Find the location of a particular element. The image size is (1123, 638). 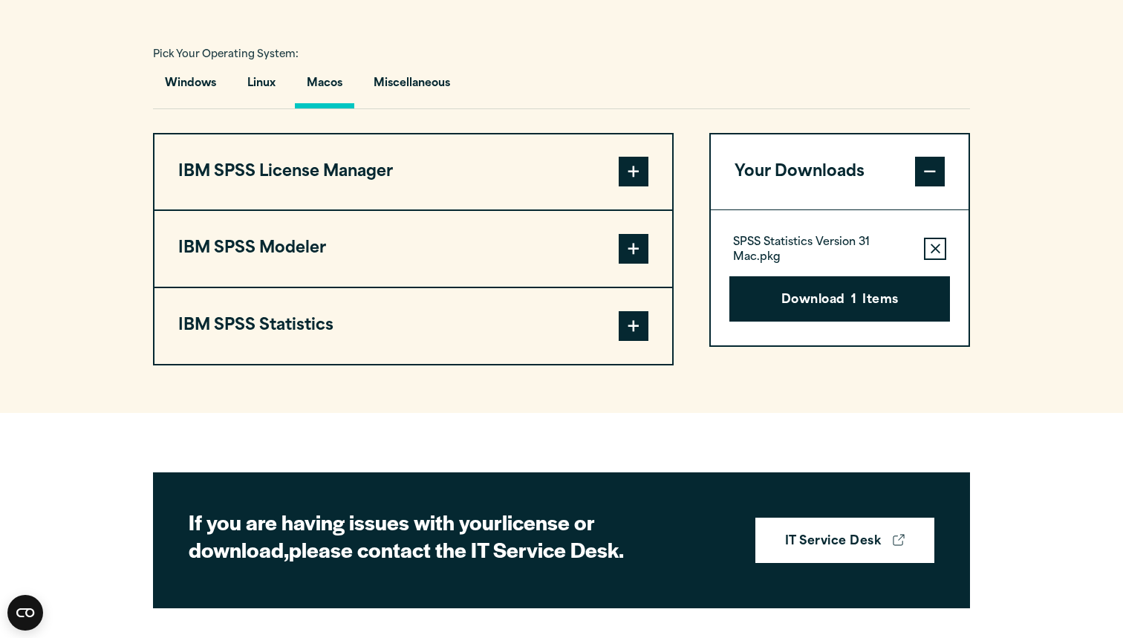

button: IBM SPSS Modeler is located at coordinates (413, 249).